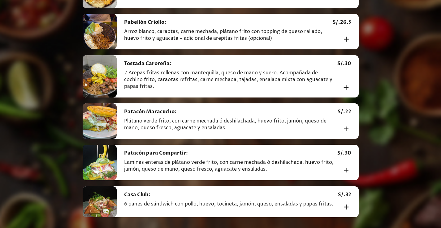  Describe the element at coordinates (137, 195) in the screenshot. I see `font: Casa Club:` at that location.